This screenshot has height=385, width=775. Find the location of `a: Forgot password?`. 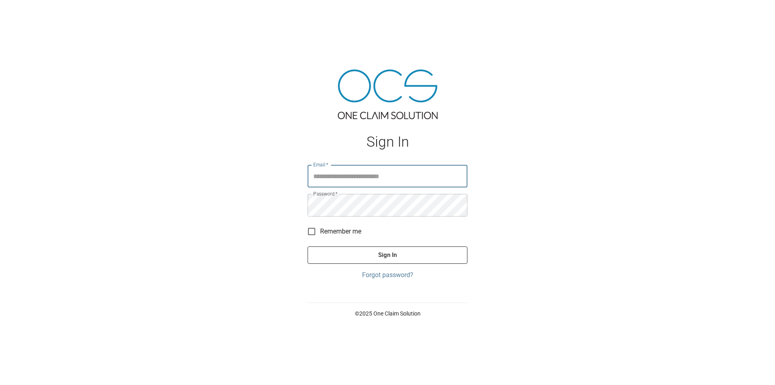

a: Forgot password? is located at coordinates (388, 275).